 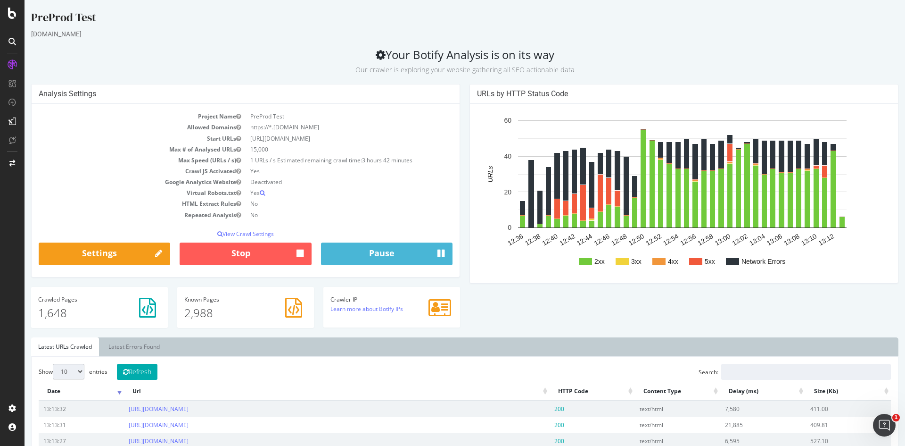 What do you see at coordinates (221, 94) in the screenshot?
I see `h4: Analysis Settings` at bounding box center [221, 94].